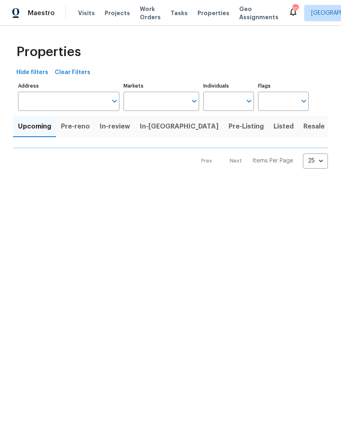 This screenshot has width=341, height=440. Describe the element at coordinates (75, 126) in the screenshot. I see `span: Pre-reno` at that location.